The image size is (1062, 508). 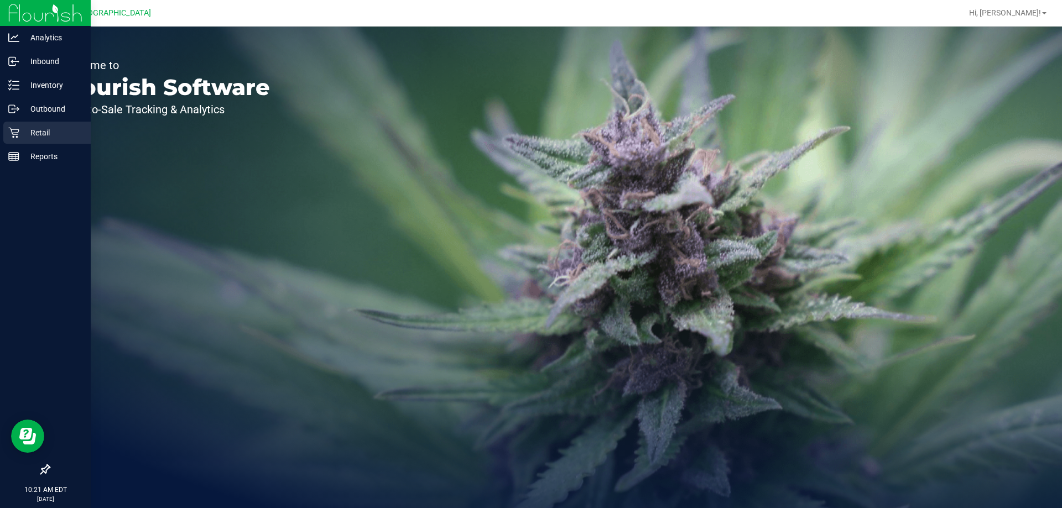 What do you see at coordinates (53, 156) in the screenshot?
I see `p: Reports` at bounding box center [53, 156].